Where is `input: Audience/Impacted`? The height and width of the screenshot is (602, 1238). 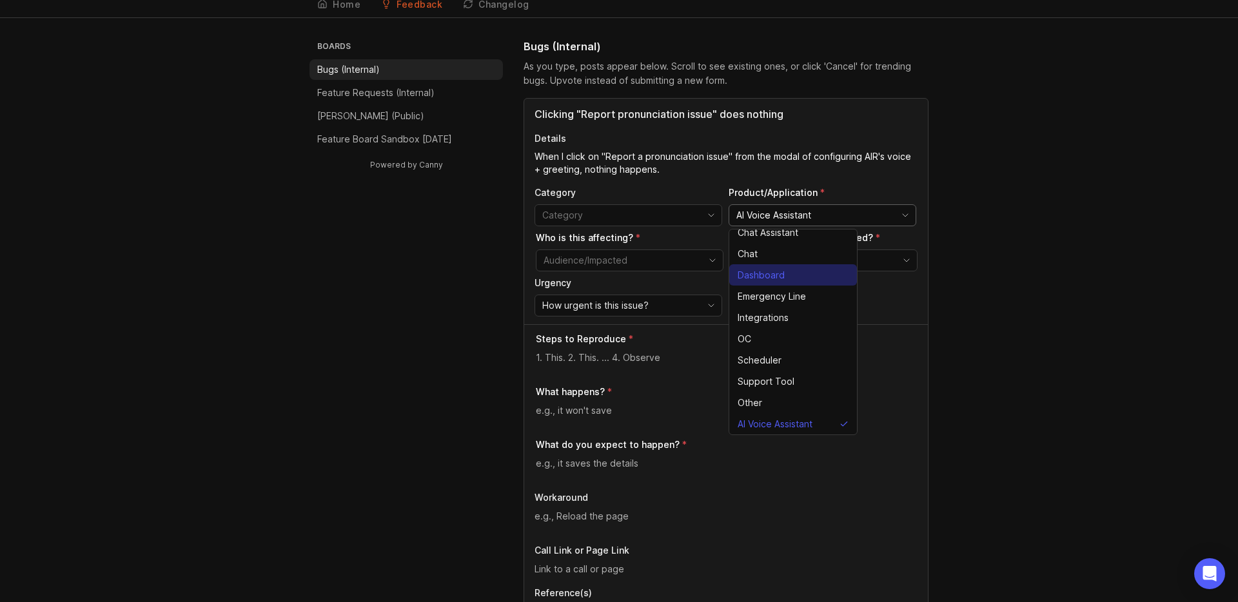 input: Audience/Impacted is located at coordinates (622, 260).